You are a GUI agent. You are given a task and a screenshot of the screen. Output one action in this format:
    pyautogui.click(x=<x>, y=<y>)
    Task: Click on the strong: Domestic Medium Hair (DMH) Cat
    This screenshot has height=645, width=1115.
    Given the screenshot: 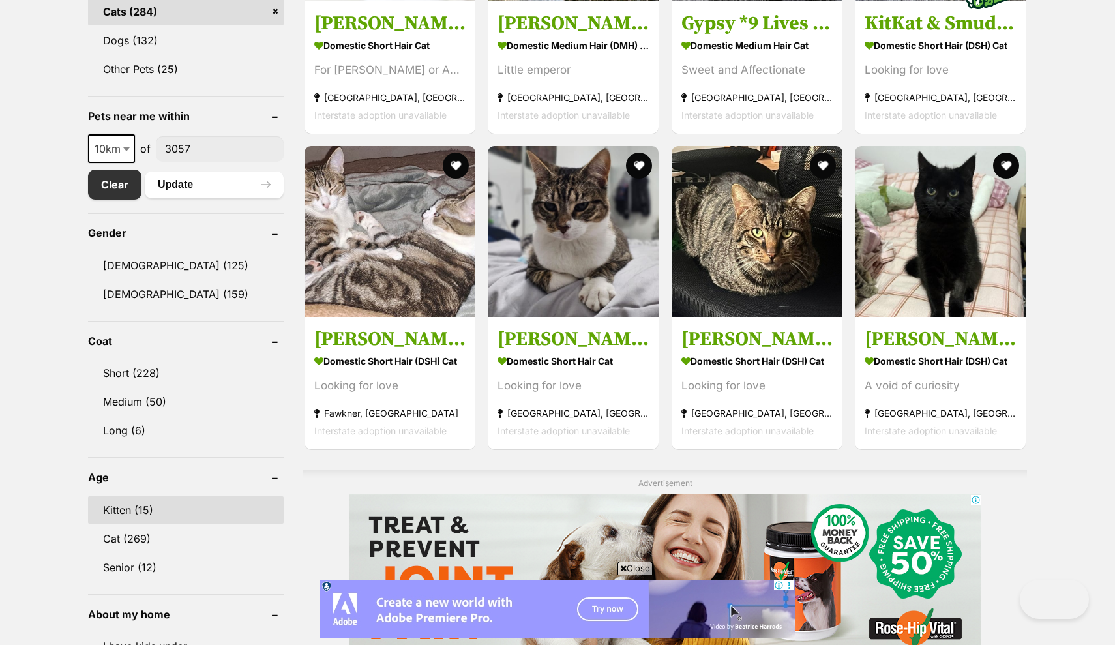 What is the action you would take?
    pyautogui.click(x=573, y=45)
    